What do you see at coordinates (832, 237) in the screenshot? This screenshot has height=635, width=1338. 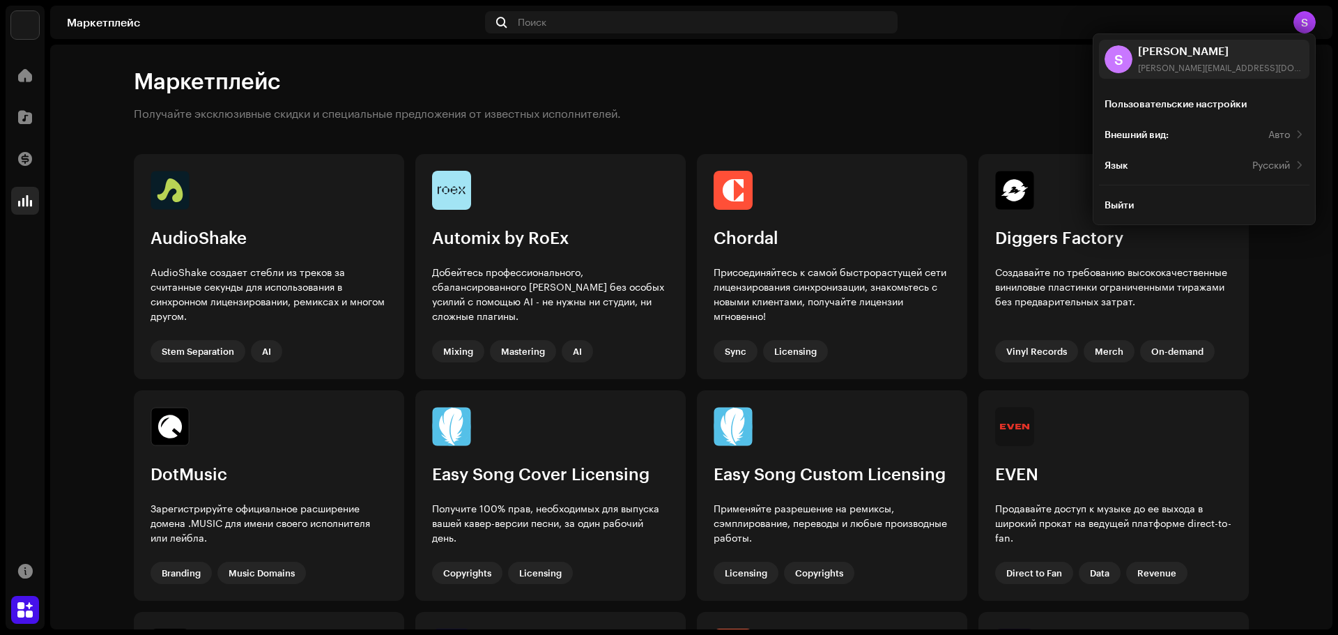 I see `div: Chordal` at bounding box center [832, 237].